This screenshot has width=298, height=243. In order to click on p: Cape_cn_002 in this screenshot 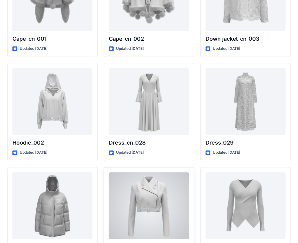, I will do `click(149, 39)`.